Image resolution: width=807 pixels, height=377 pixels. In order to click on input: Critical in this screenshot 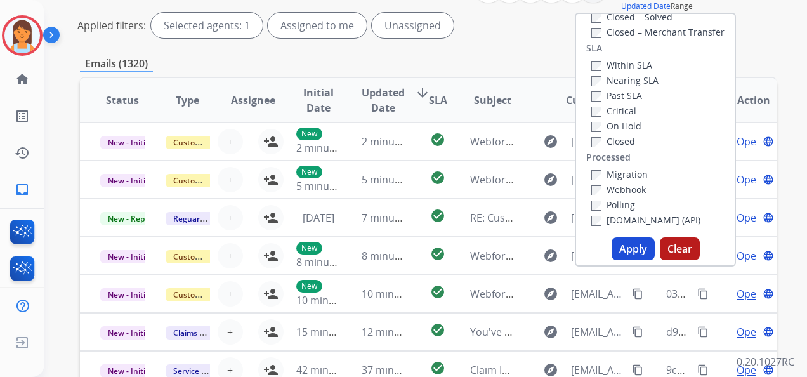, I will do `click(596, 112)`.